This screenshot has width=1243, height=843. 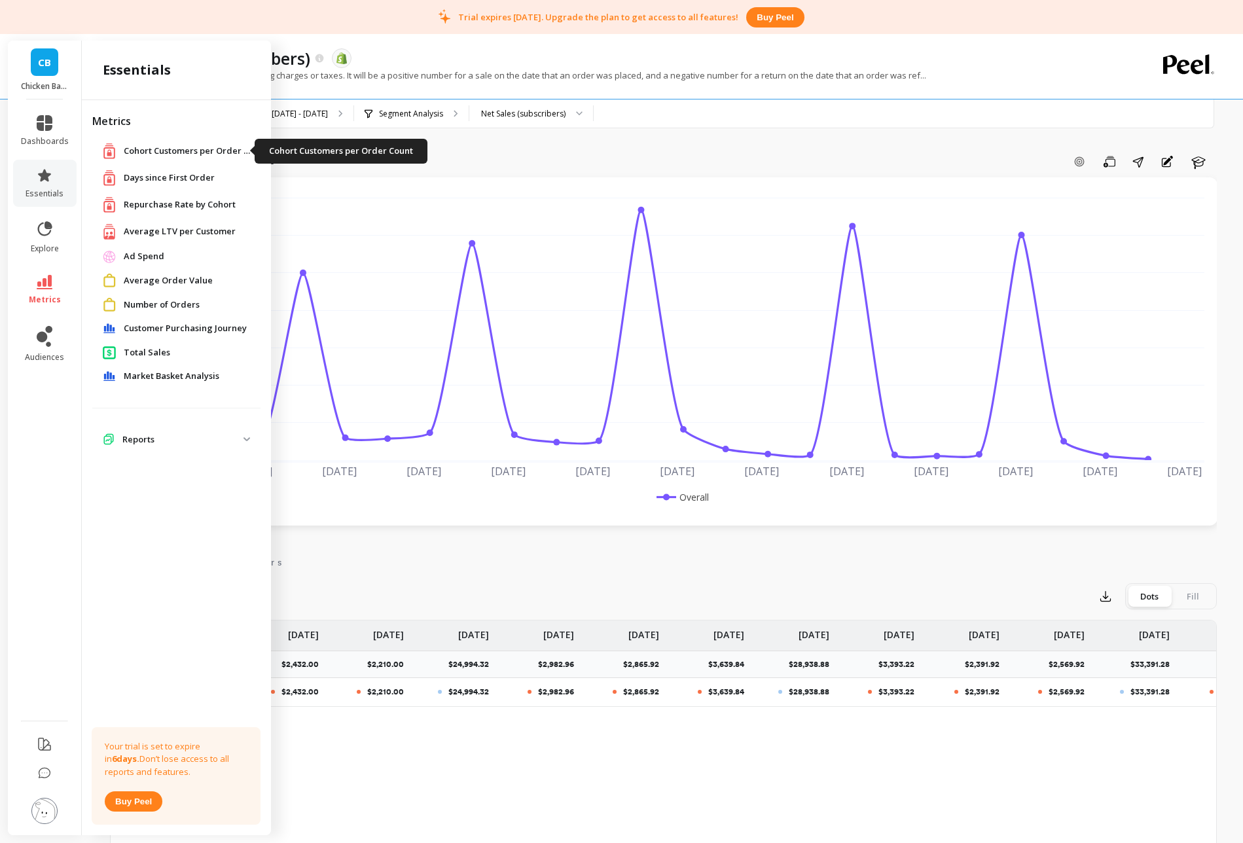 What do you see at coordinates (179, 232) in the screenshot?
I see `span: Average LTV per Customer` at bounding box center [179, 232].